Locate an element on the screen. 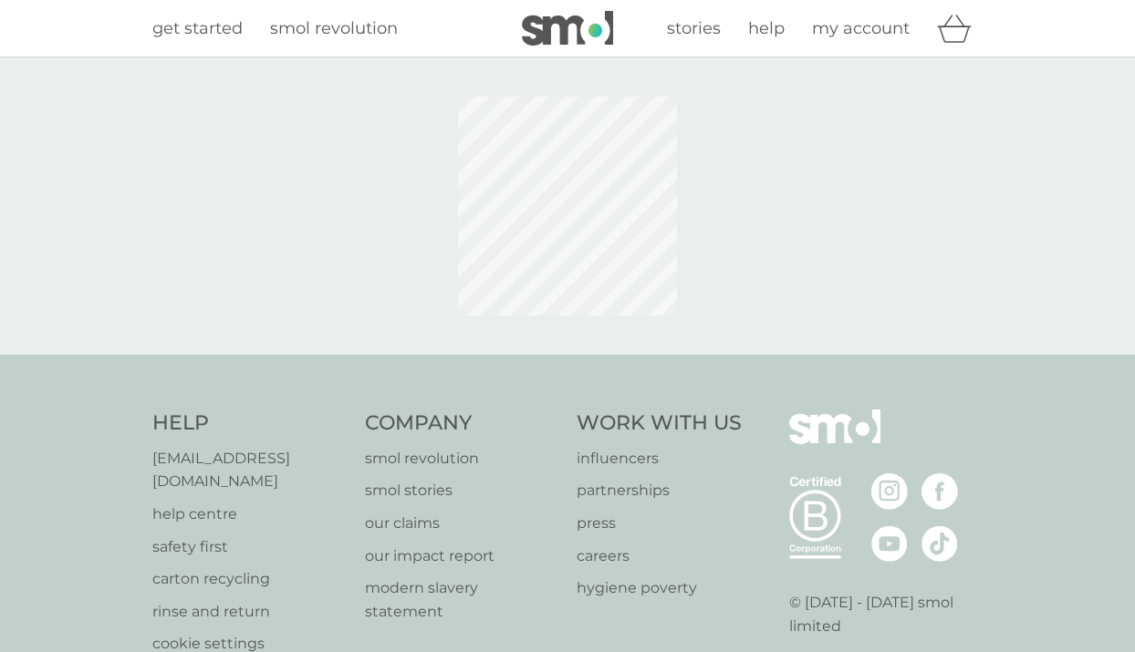  a: influencers is located at coordinates (659, 459).